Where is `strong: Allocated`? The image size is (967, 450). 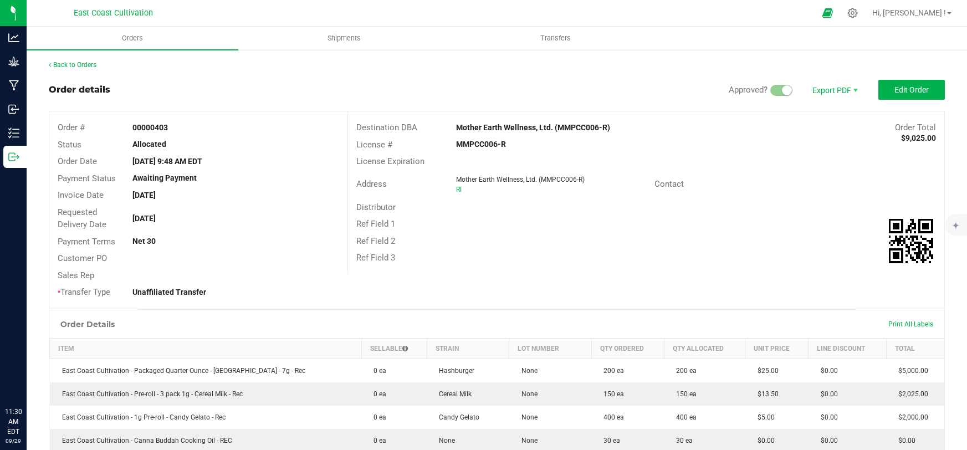 strong: Allocated is located at coordinates (149, 144).